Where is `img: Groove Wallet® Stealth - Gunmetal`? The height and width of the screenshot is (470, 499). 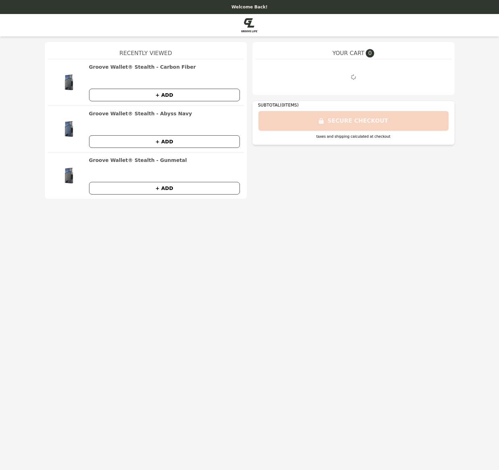 img: Groove Wallet® Stealth - Gunmetal is located at coordinates (69, 176).